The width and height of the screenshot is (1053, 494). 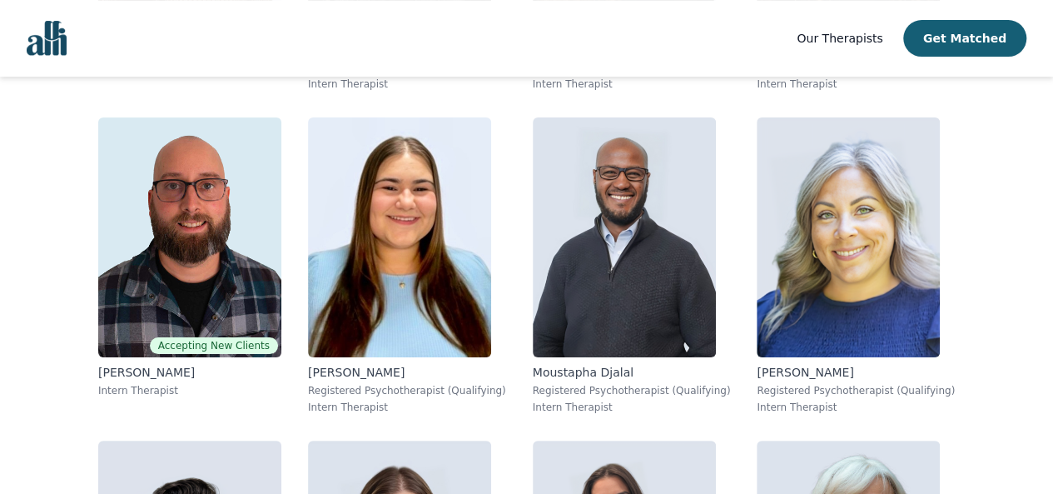 What do you see at coordinates (632, 266) in the screenshot?
I see `a: Moustapha_DjalalMoustapha DjalalRegistered Psychotherapist (Qualifying)Intern Therapist` at bounding box center [632, 266].